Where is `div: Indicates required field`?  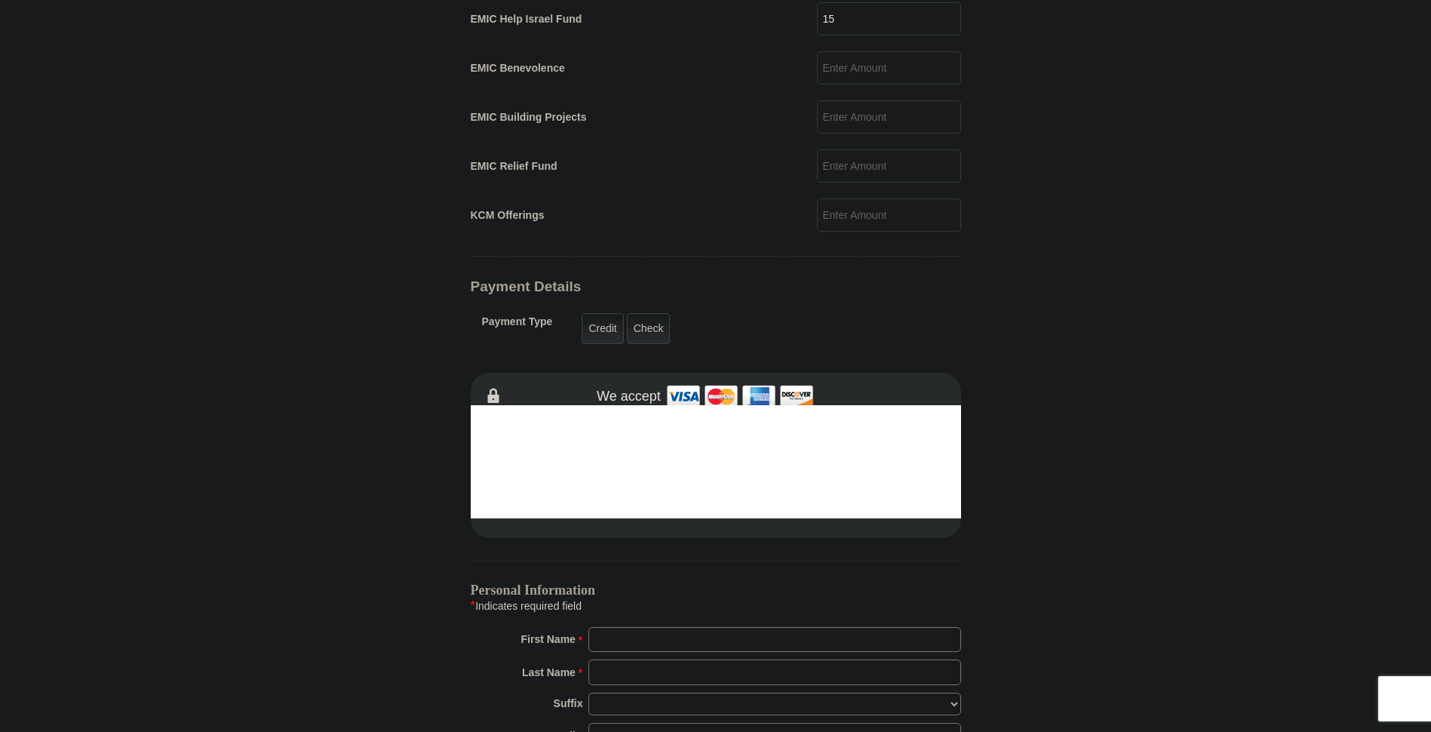
div: Indicates required field is located at coordinates (716, 606).